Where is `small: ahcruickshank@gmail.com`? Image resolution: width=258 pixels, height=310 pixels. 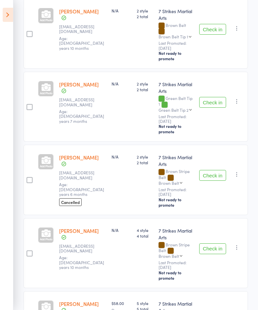 small: ahcruickshank@gmail.com is located at coordinates (81, 102).